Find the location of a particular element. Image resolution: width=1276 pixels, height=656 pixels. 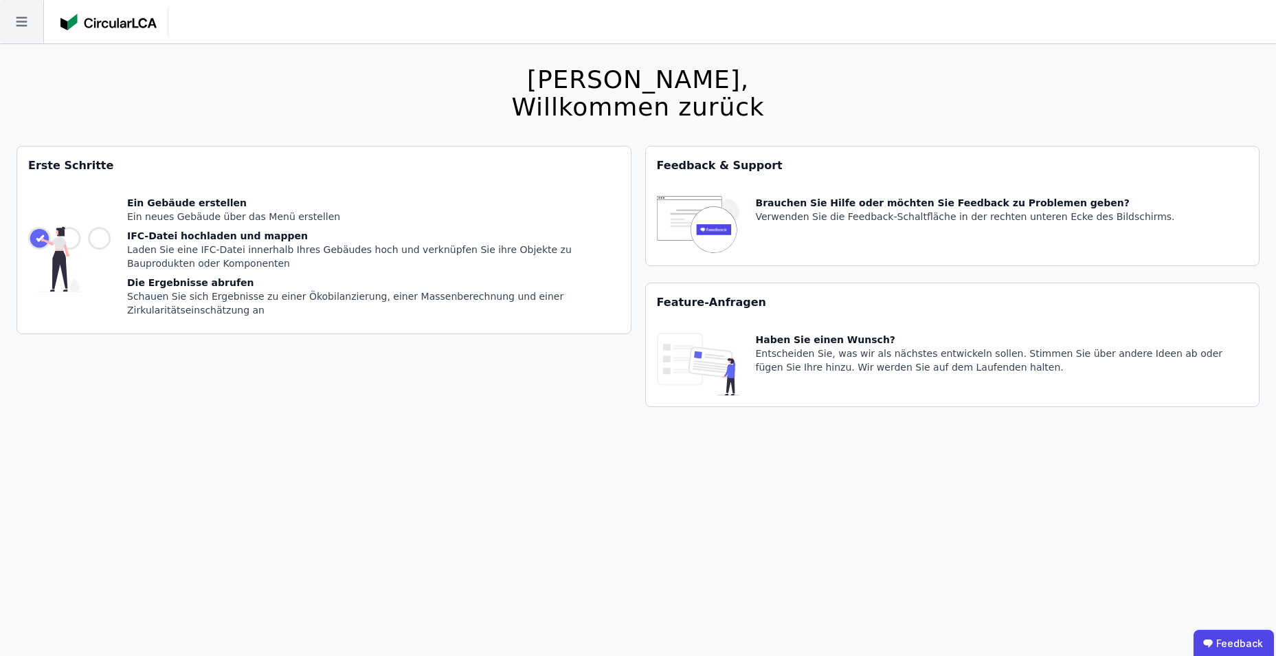

div: Erste Schritte is located at coordinates (324, 166).